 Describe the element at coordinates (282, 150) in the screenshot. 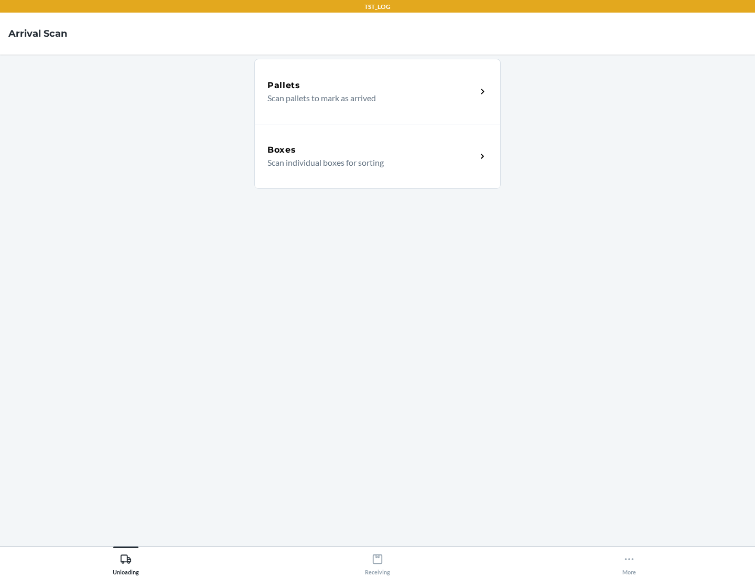

I see `h5: Boxes` at that location.